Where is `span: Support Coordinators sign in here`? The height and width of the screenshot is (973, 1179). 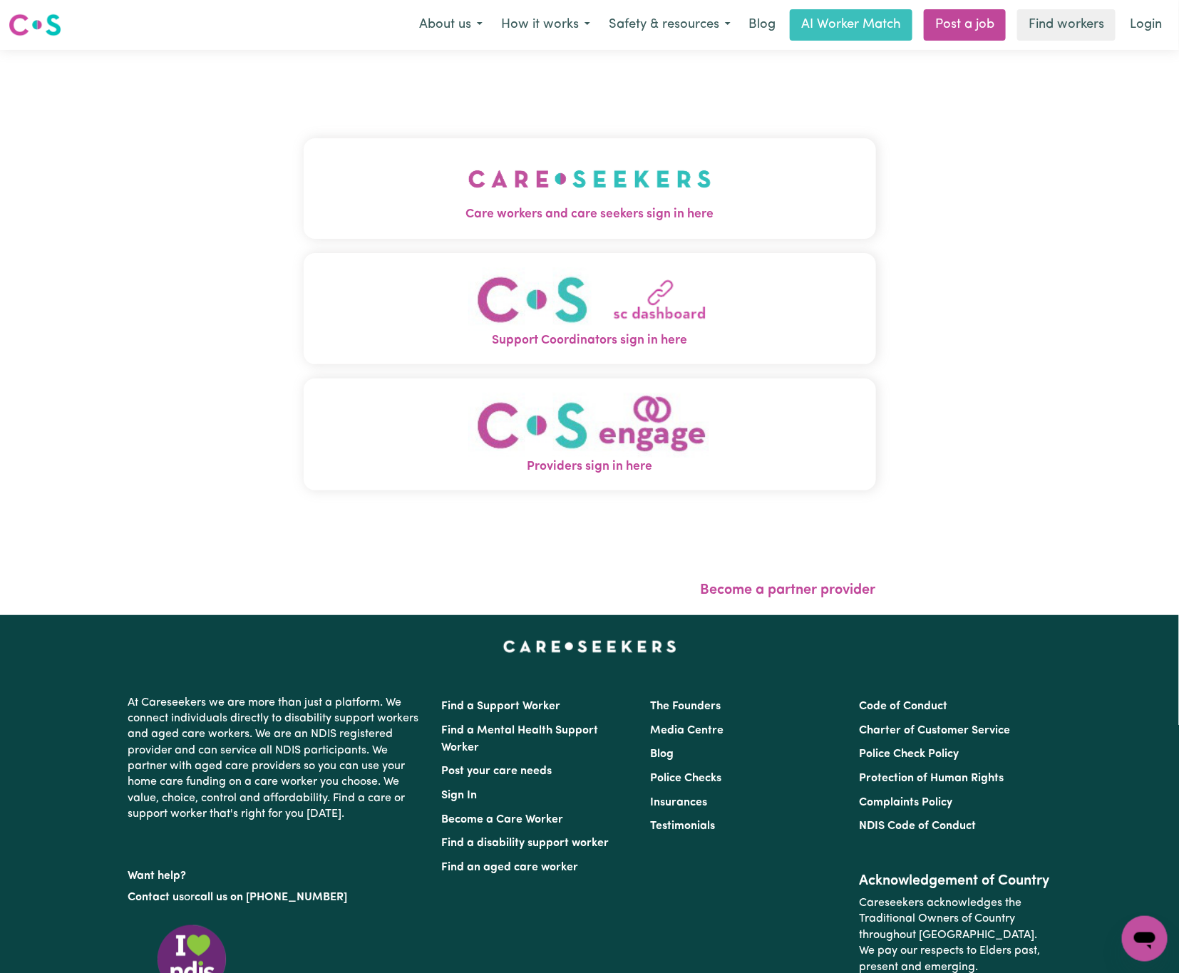
span: Support Coordinators sign in here is located at coordinates (589, 341).